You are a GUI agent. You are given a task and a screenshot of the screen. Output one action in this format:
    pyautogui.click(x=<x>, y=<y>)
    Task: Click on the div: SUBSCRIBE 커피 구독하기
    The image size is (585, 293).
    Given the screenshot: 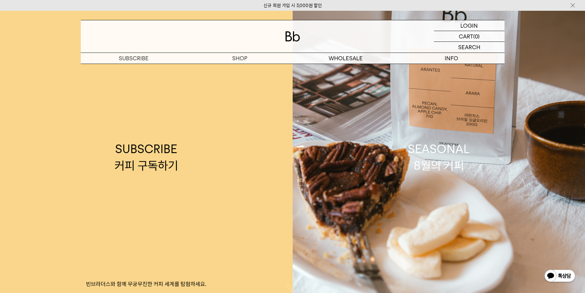 What is the action you would take?
    pyautogui.click(x=146, y=157)
    